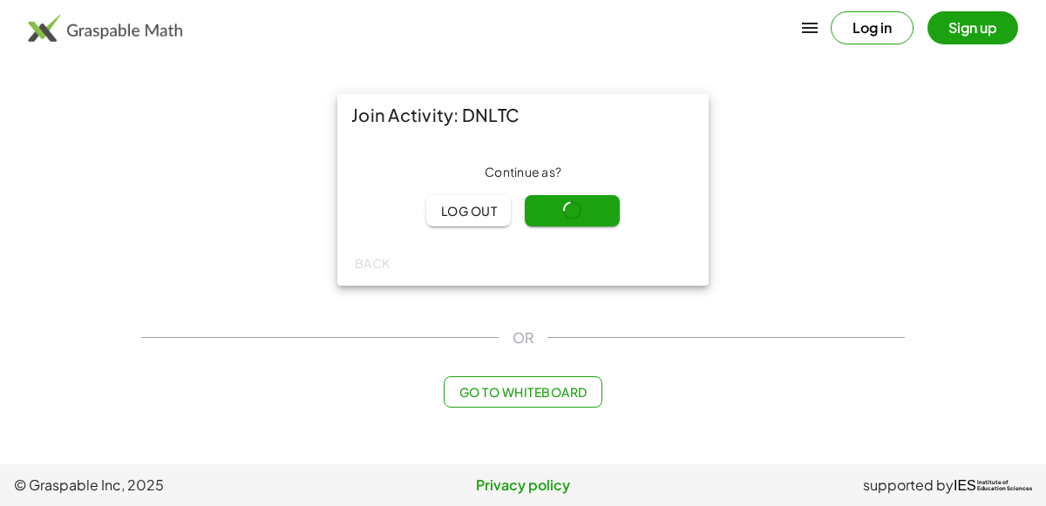  What do you see at coordinates (183, 485) in the screenshot?
I see `span: © Graspable Inc, 2025` at bounding box center [183, 485].